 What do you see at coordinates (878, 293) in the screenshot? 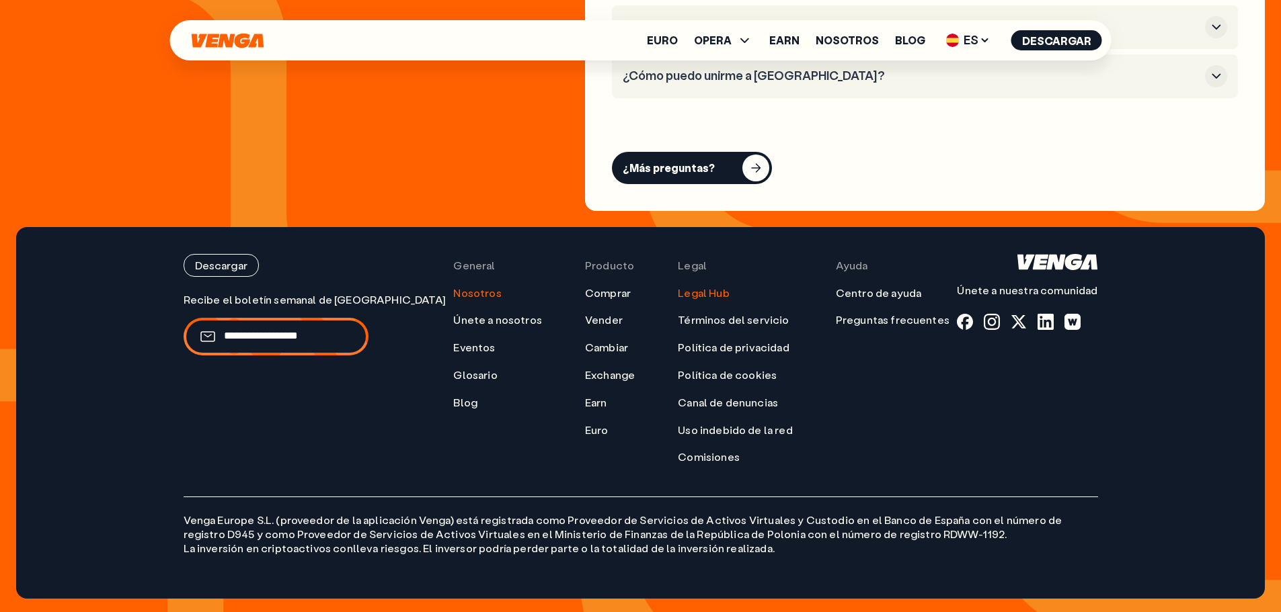
I see `a: Centro de ayuda` at bounding box center [878, 293].